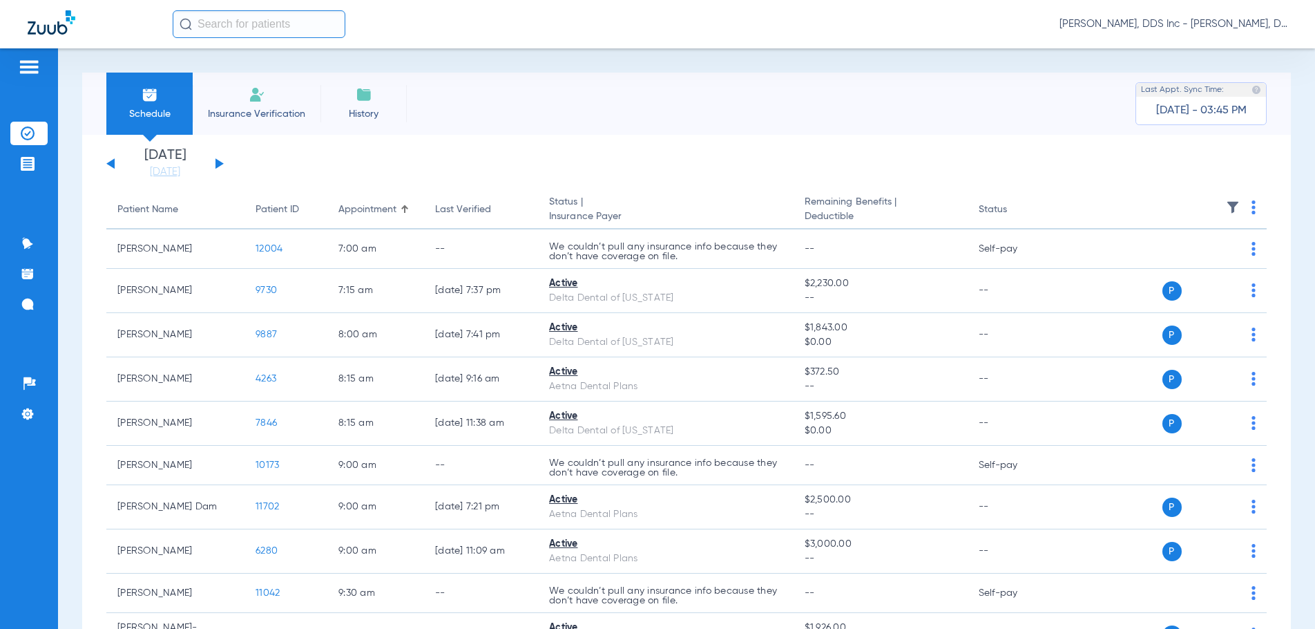 This screenshot has width=1315, height=629. I want to click on span: $2,230.00, so click(881, 283).